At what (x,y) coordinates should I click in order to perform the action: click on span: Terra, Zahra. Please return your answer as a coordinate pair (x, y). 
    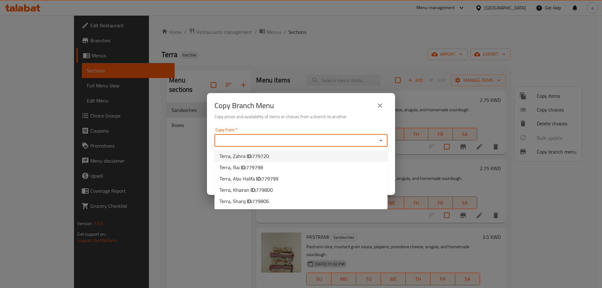
    Looking at the image, I should click on (244, 156).